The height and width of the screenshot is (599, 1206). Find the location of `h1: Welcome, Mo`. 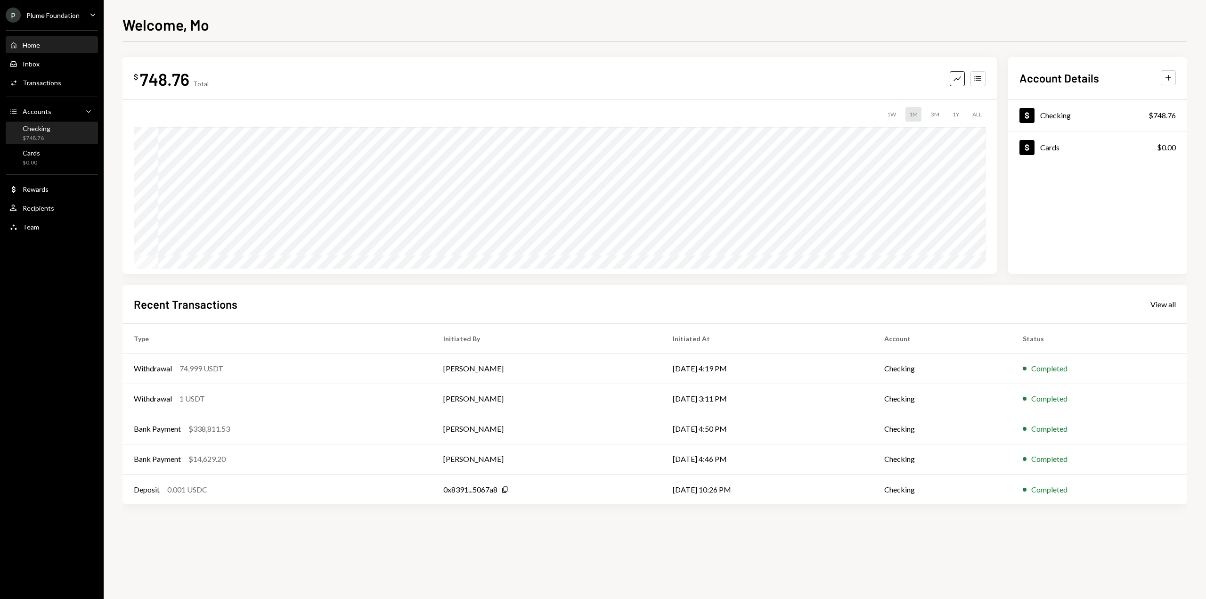

h1: Welcome, Mo is located at coordinates (166, 25).